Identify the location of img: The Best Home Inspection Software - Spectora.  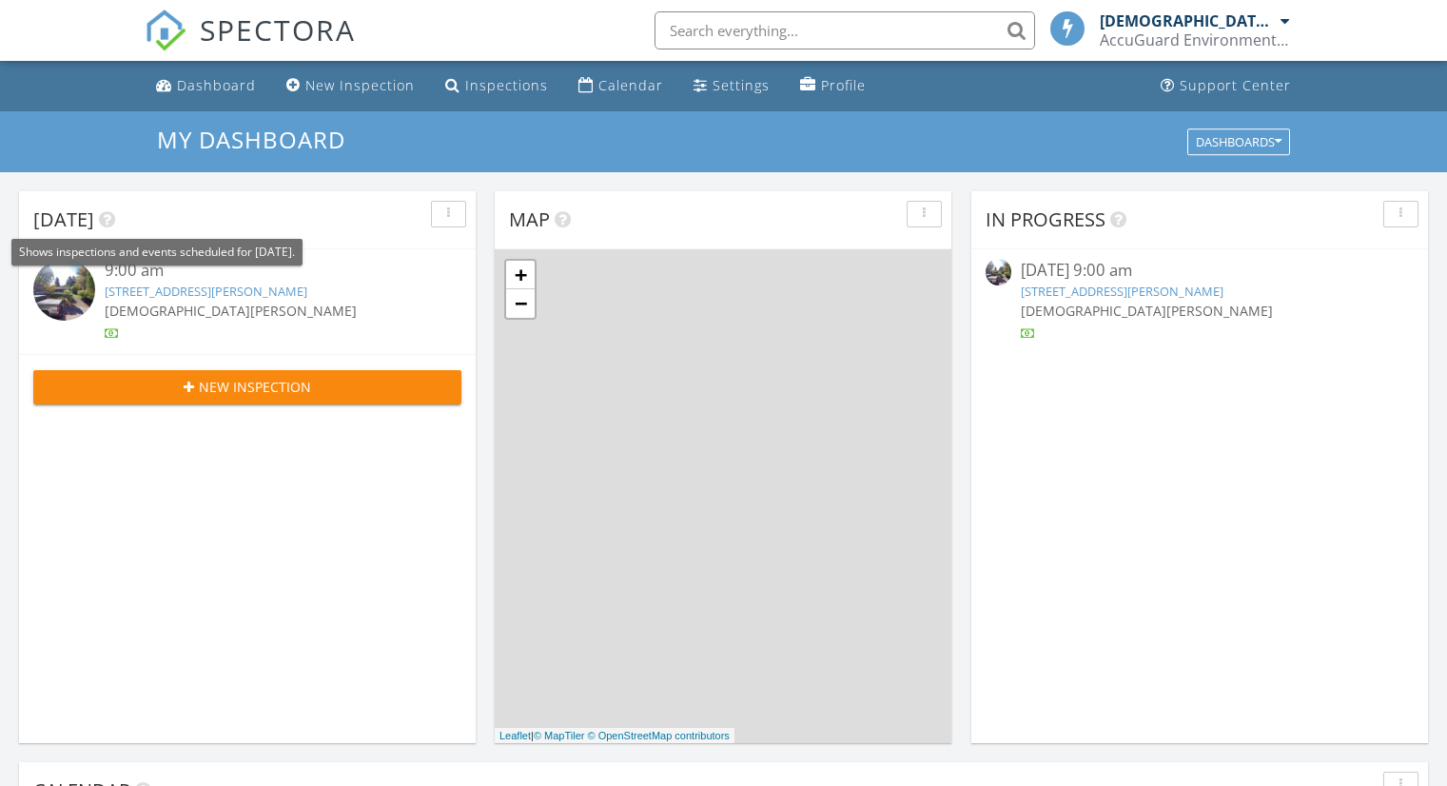
(166, 30).